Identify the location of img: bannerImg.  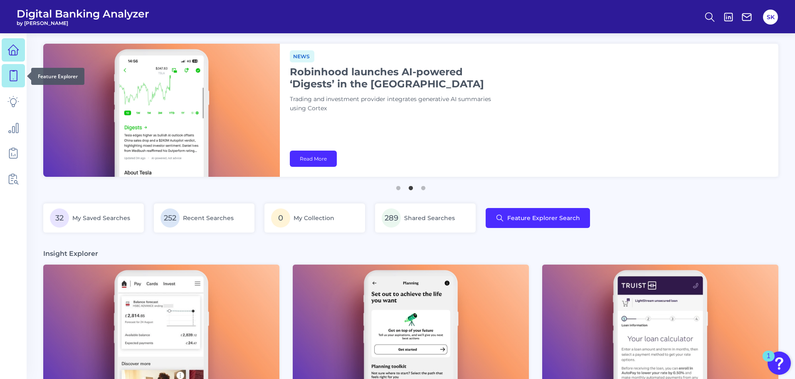
(161, 110).